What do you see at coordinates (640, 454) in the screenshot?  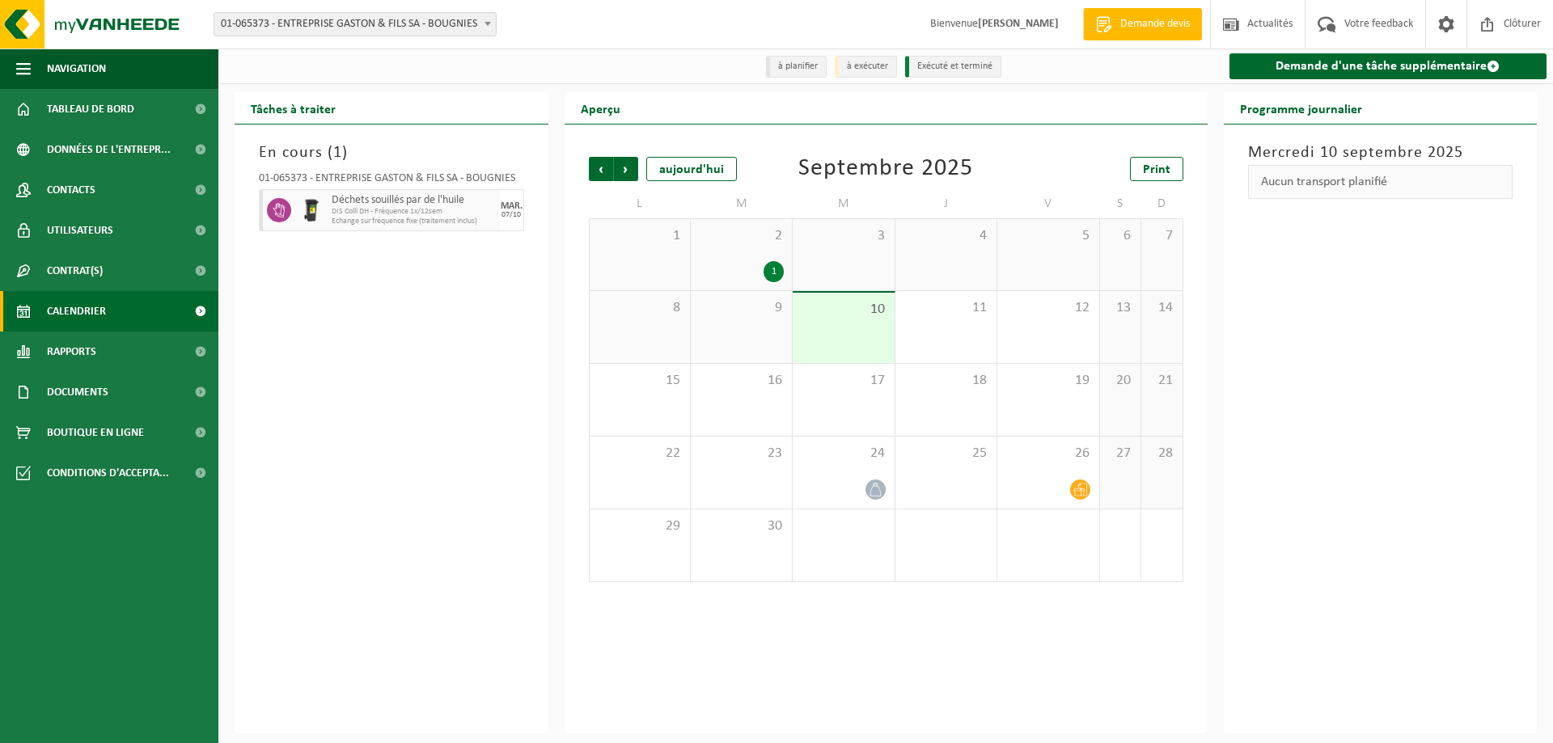 I see `span: 22` at bounding box center [640, 454].